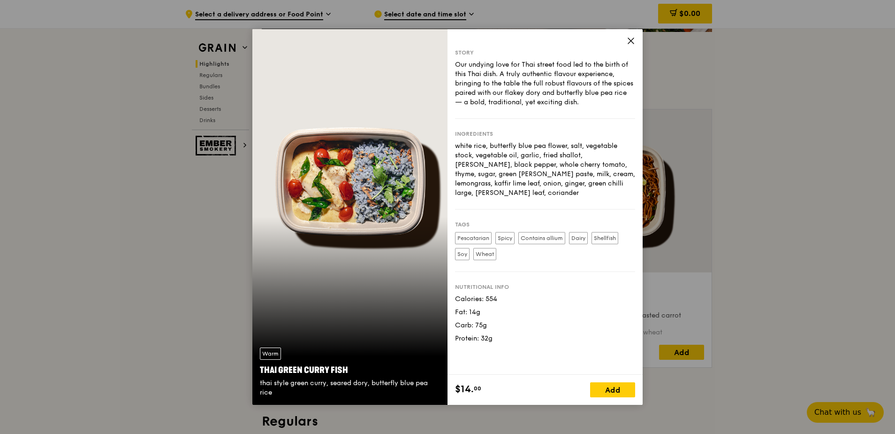  I want to click on div: Fat: 14g, so click(545, 312).